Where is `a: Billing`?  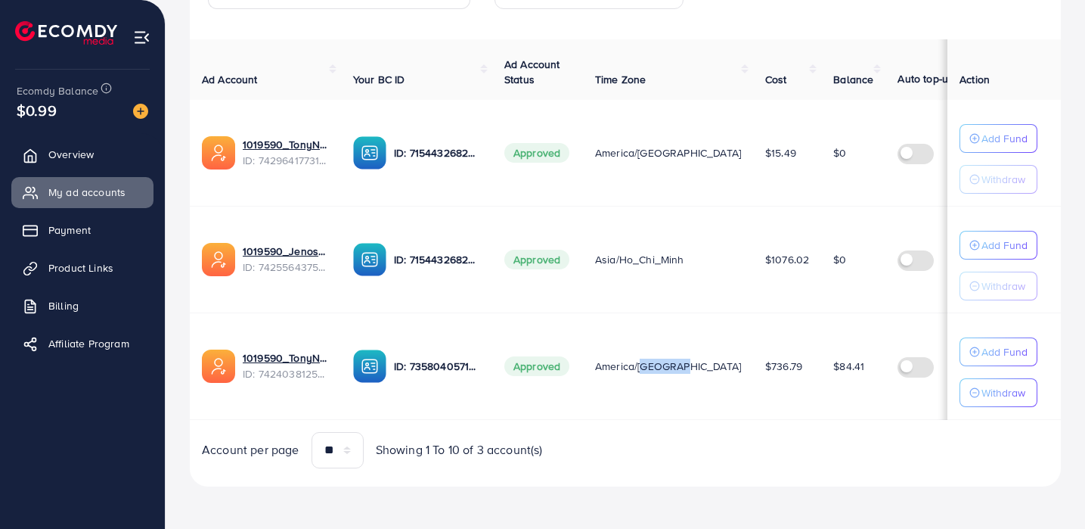 a: Billing is located at coordinates (82, 305).